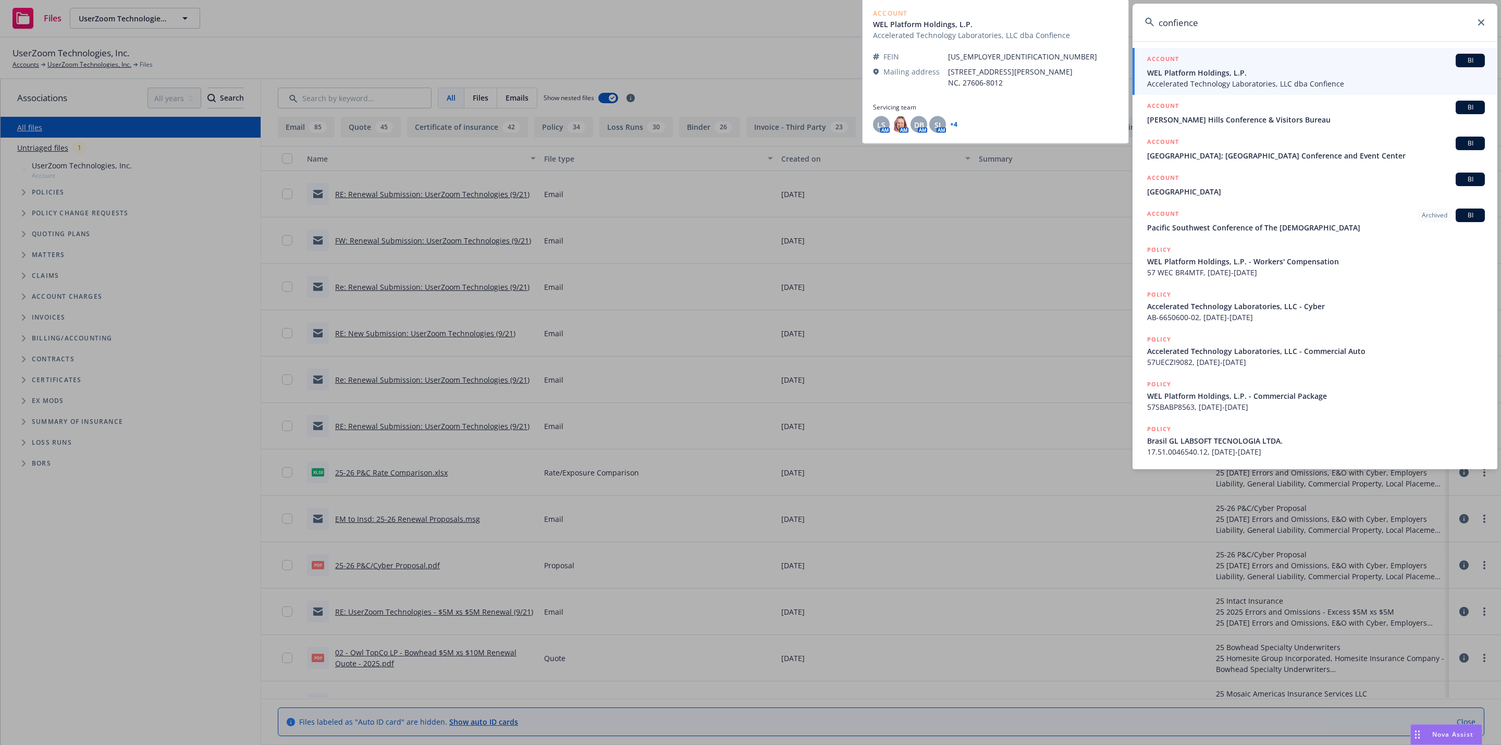 The image size is (1501, 745). What do you see at coordinates (1417, 734) in the screenshot?
I see `div: Drag to move` at bounding box center [1417, 734].